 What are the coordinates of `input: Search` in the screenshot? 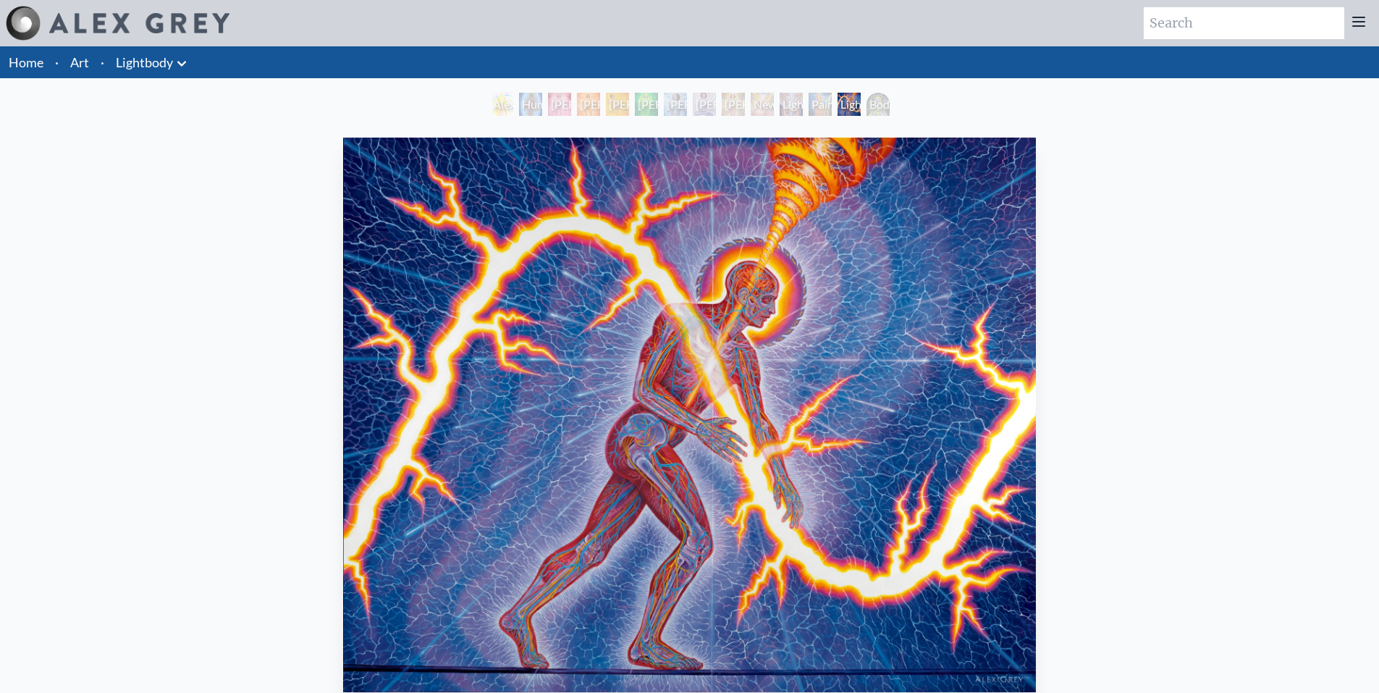 It's located at (1244, 23).